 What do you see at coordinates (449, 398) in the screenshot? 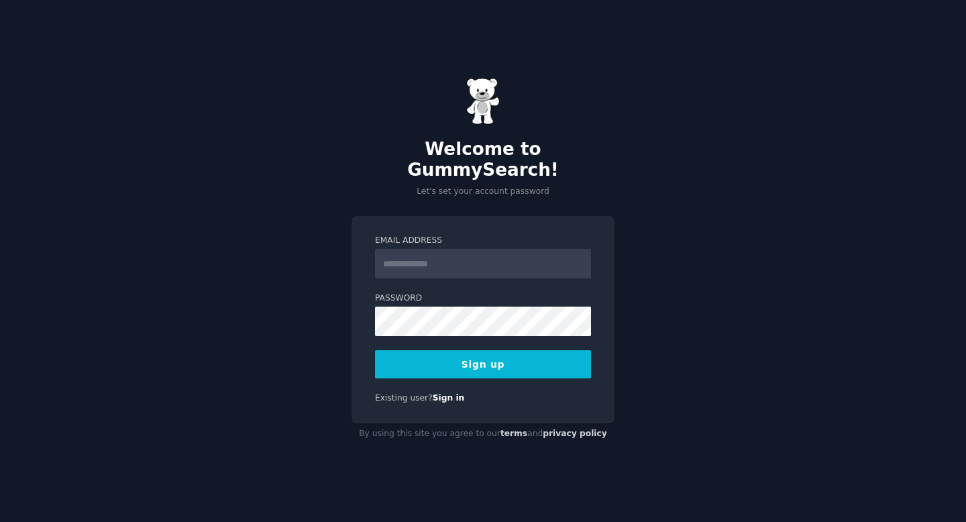
I see `a: Sign in` at bounding box center [449, 398].